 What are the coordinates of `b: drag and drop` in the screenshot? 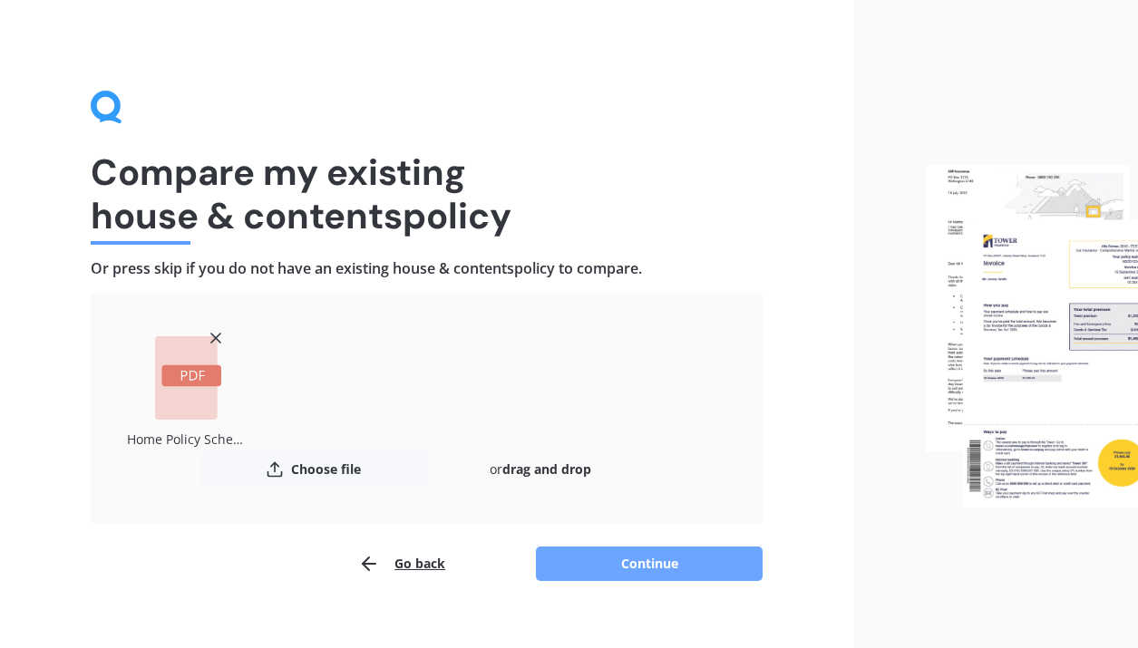 It's located at (547, 469).